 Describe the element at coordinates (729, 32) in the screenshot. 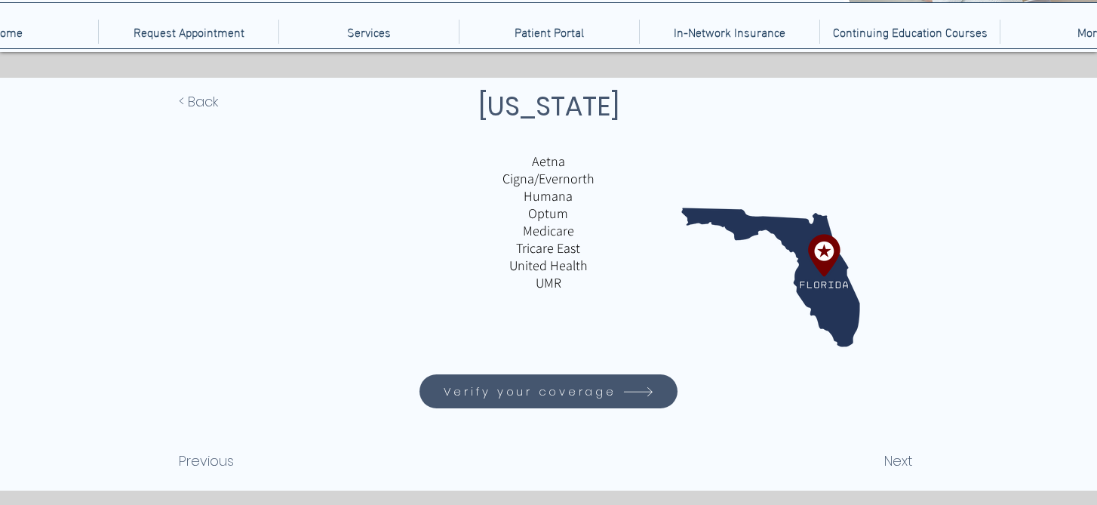

I see `a: In-Network Insurance` at that location.